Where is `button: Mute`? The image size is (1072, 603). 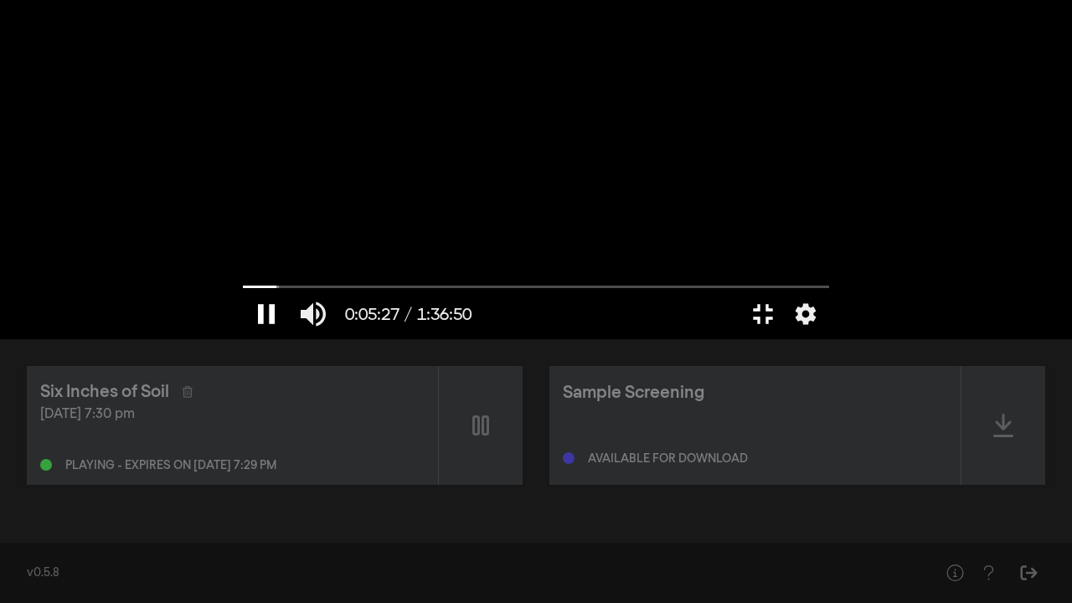
button: Mute is located at coordinates (313, 314).